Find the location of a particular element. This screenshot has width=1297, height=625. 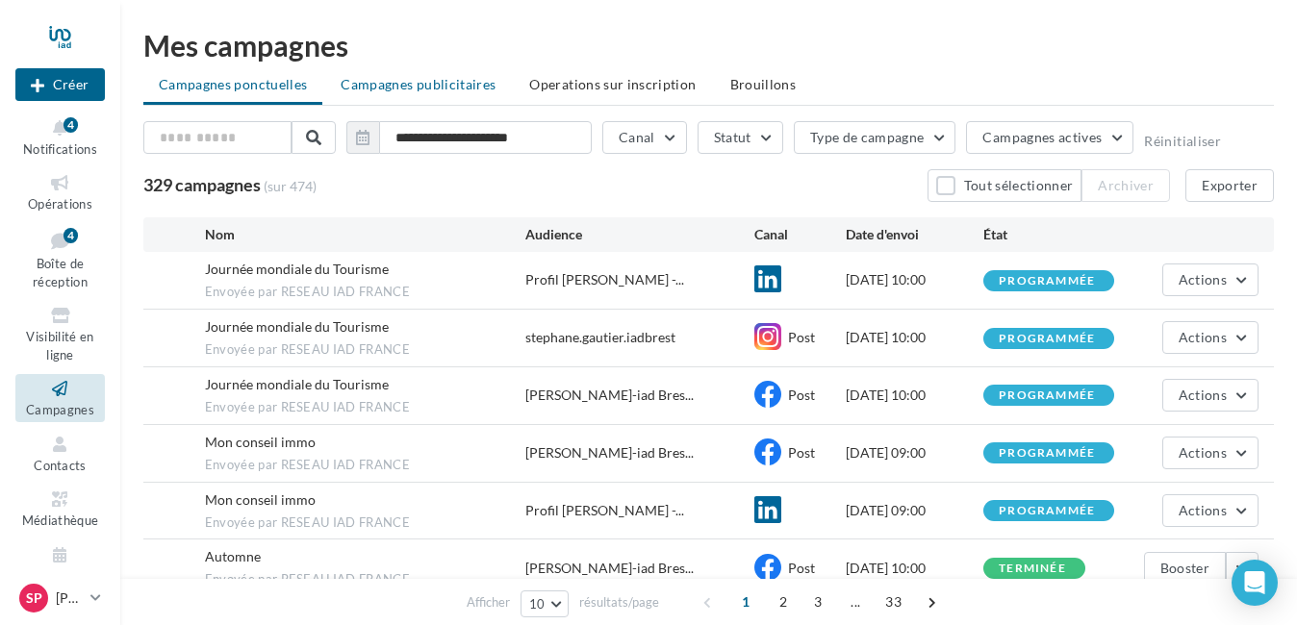

a: Boîte de réception4 is located at coordinates (60, 259).